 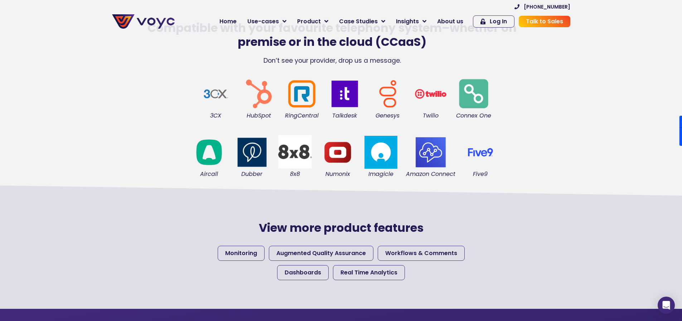 What do you see at coordinates (544, 21) in the screenshot?
I see `a: Talk to Sales` at bounding box center [544, 21].